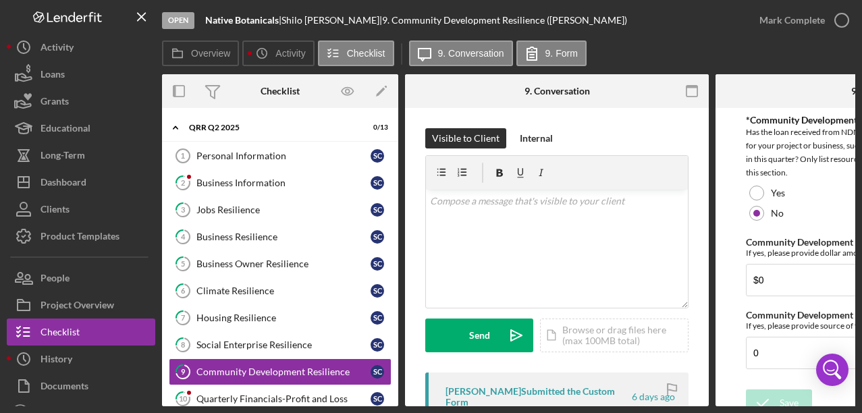  I want to click on a: Dashboard, so click(81, 182).